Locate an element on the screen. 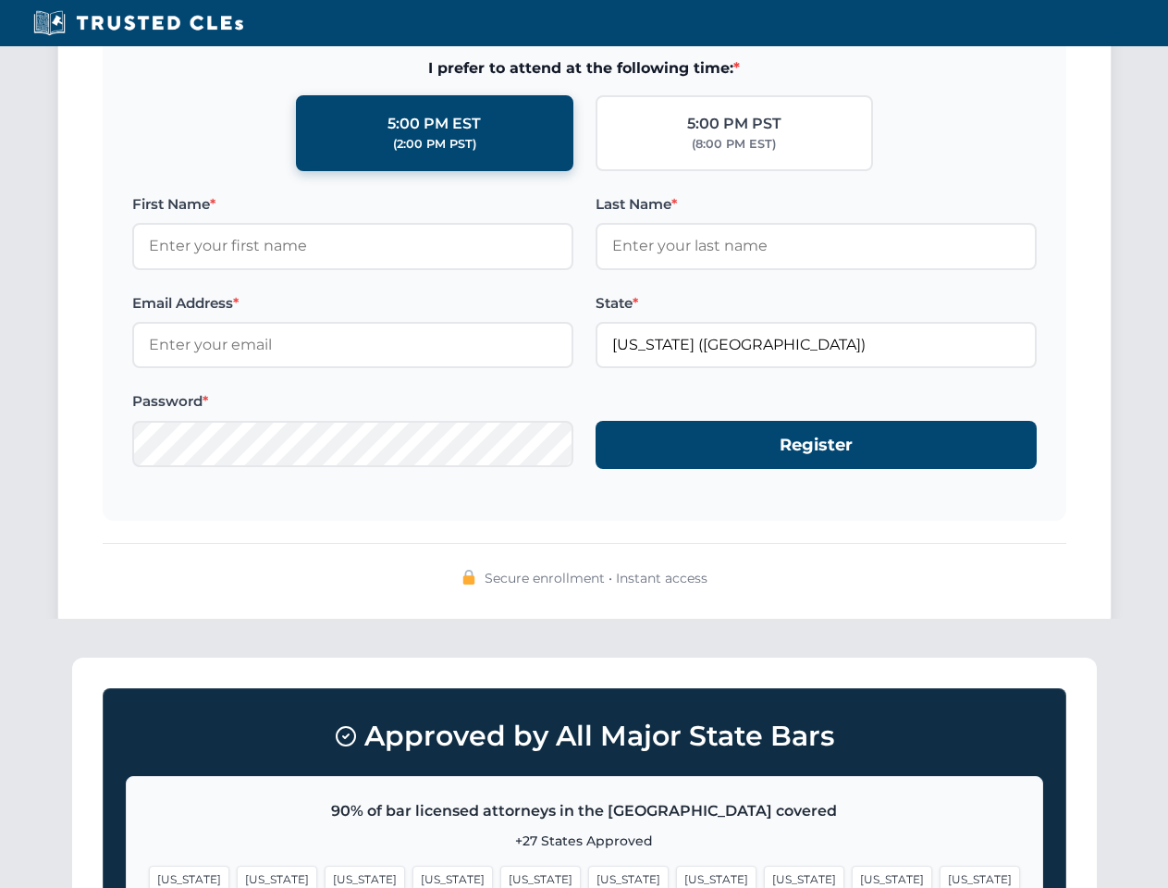 This screenshot has height=888, width=1168. input: Enter your last name is located at coordinates (816, 246).